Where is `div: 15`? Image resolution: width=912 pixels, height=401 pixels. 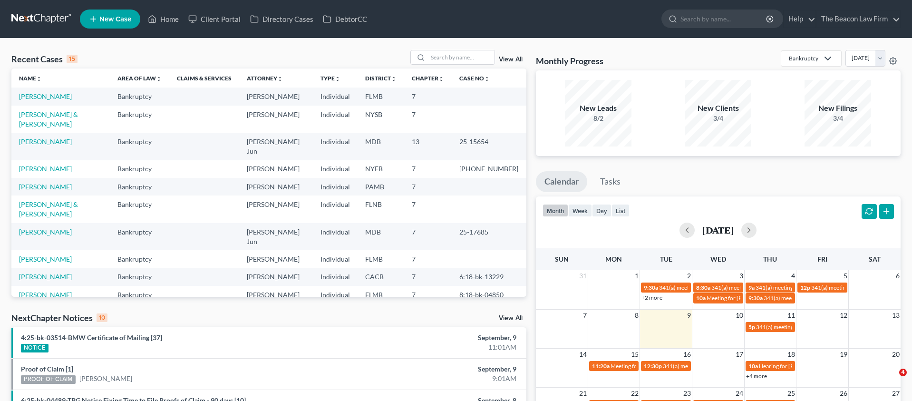
div: 15 is located at coordinates (72, 59).